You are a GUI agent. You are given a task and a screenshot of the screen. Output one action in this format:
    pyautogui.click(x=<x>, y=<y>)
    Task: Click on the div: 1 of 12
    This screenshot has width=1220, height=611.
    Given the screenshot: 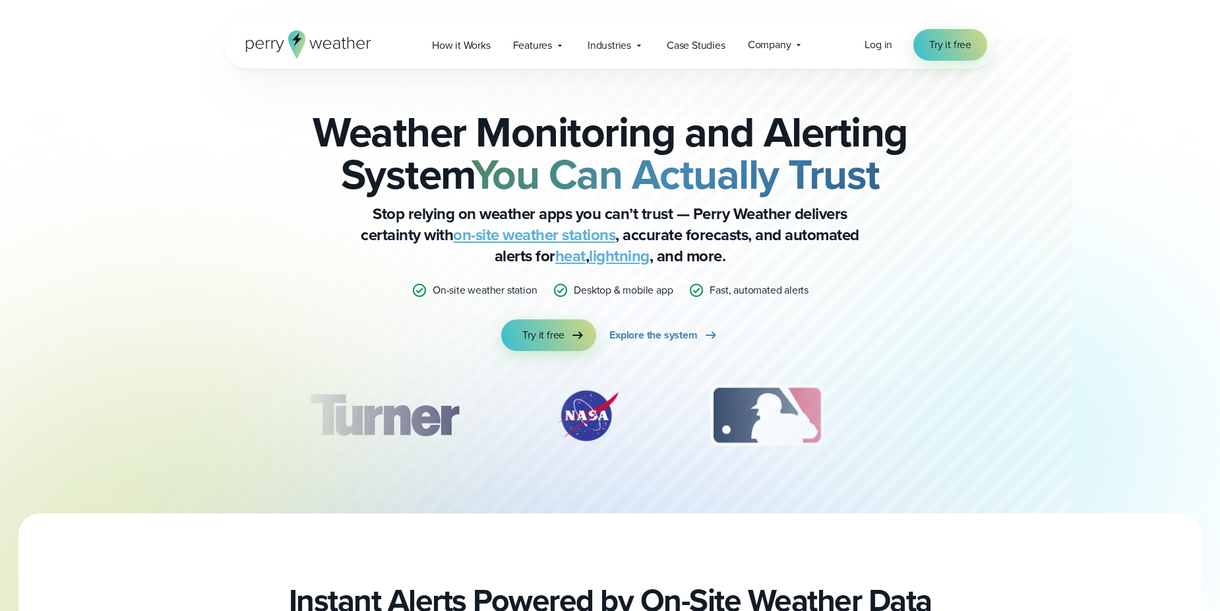 What is the action you would take?
    pyautogui.click(x=384, y=415)
    